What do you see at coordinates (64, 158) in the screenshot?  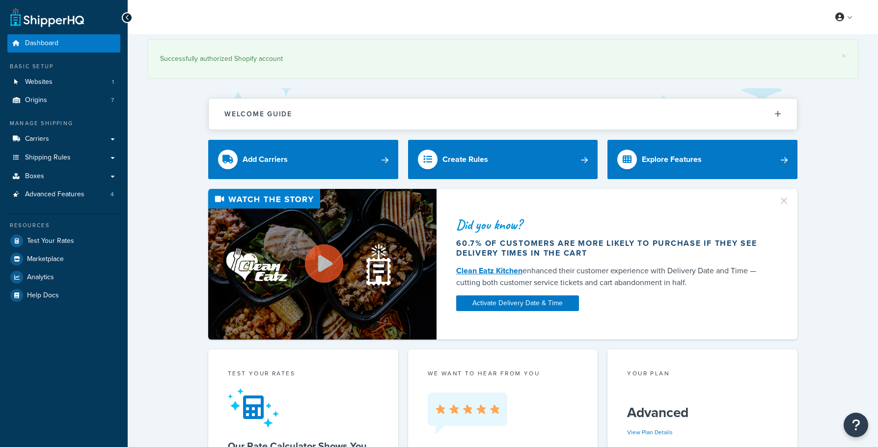 I see `a: Shipping Rules` at bounding box center [64, 158].